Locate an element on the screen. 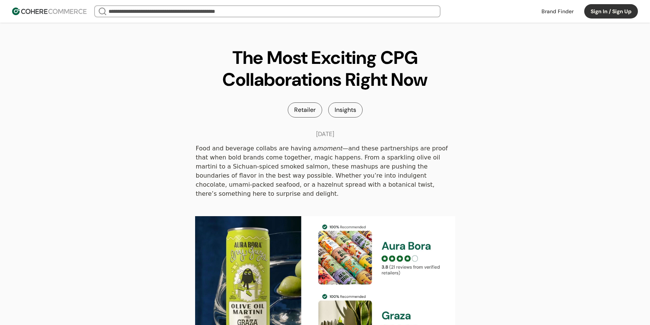  div: Retailer is located at coordinates (305, 110).